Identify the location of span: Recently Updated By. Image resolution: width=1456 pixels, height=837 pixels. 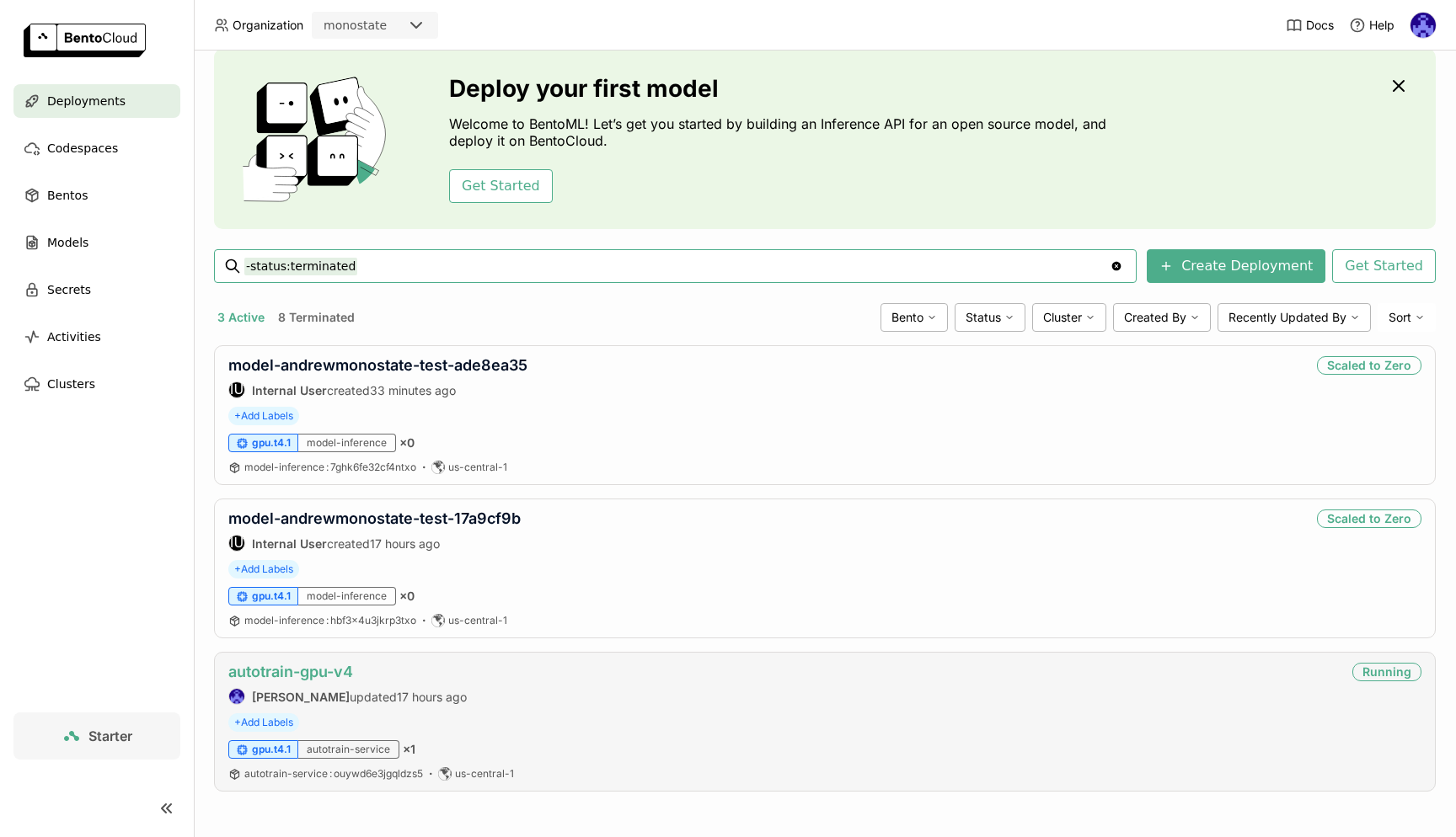
(1287, 318).